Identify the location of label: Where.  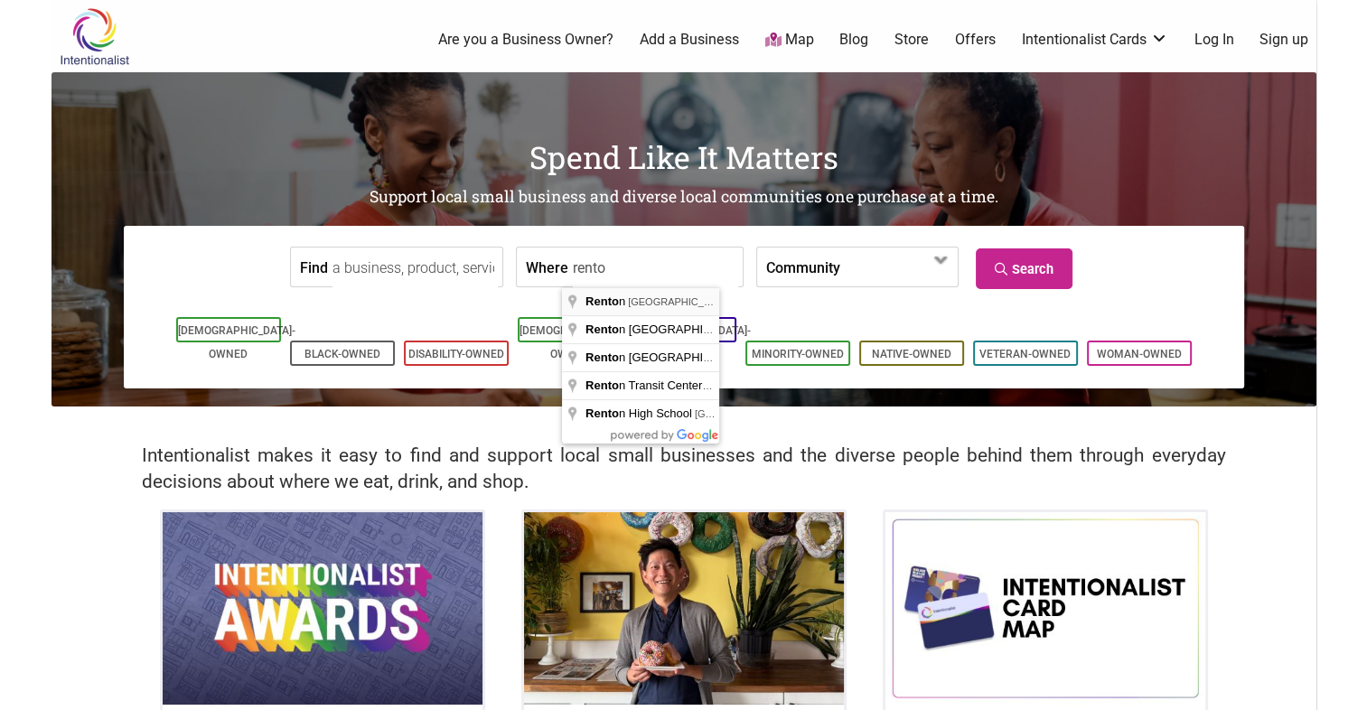
(547, 267).